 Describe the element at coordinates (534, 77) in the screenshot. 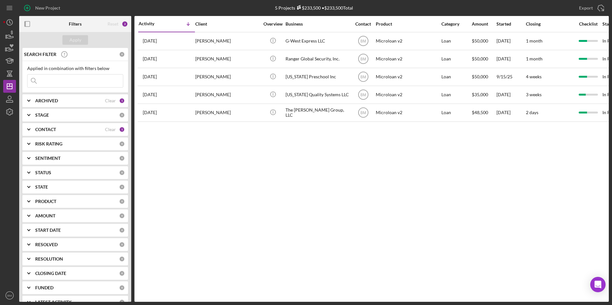

I see `time: 4 weeks` at that location.